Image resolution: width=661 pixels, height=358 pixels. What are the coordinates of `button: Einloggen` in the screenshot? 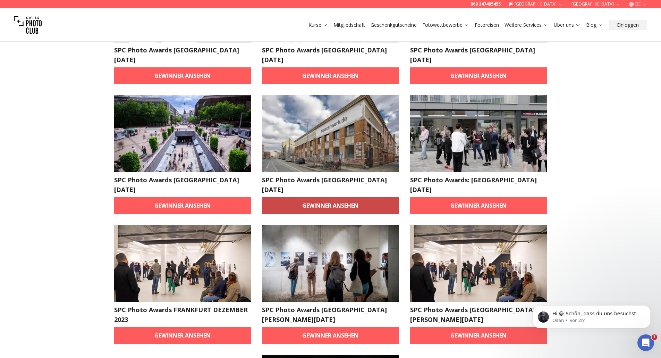 It's located at (628, 25).